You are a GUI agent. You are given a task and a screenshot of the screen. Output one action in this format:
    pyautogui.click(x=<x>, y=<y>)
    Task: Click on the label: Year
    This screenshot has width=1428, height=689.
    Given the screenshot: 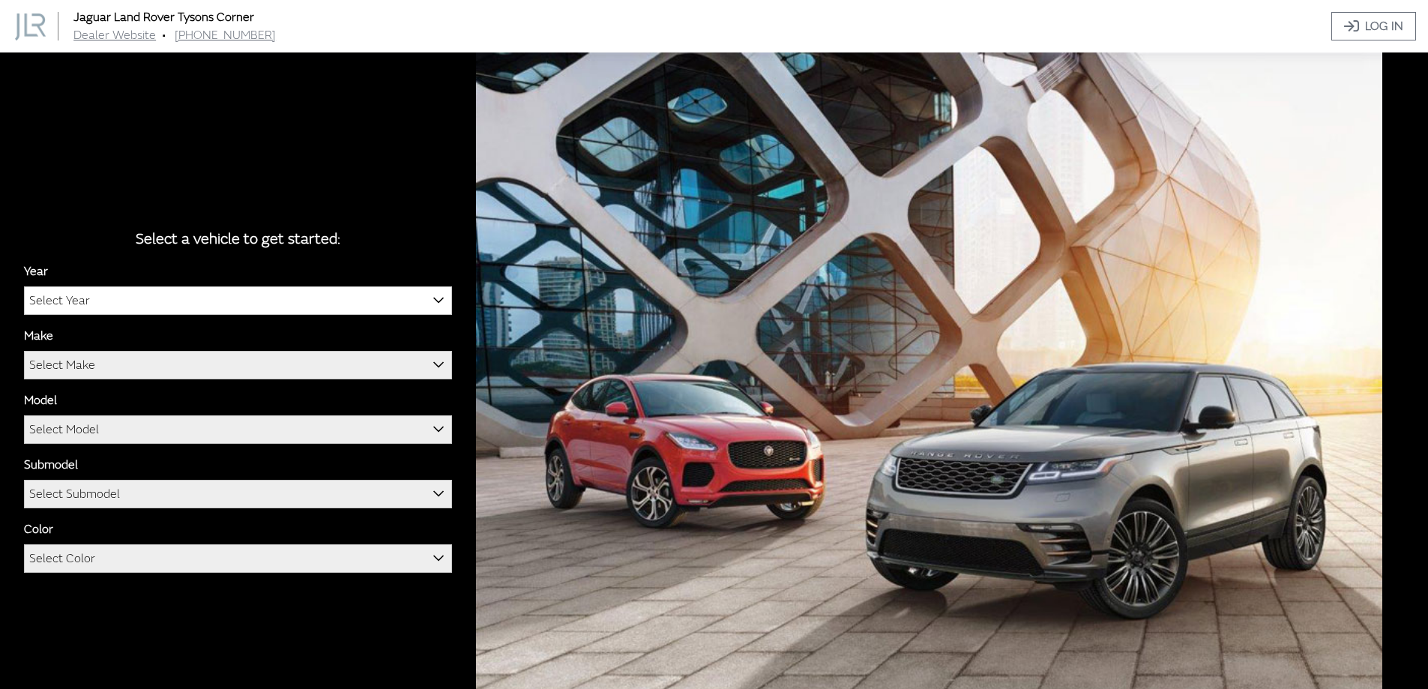 What is the action you would take?
    pyautogui.click(x=36, y=271)
    